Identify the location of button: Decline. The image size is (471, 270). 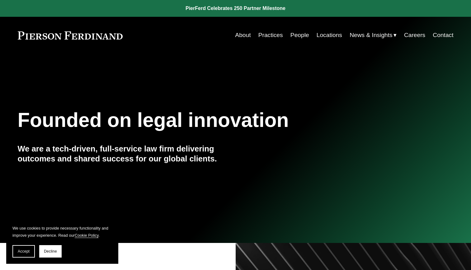
(50, 251).